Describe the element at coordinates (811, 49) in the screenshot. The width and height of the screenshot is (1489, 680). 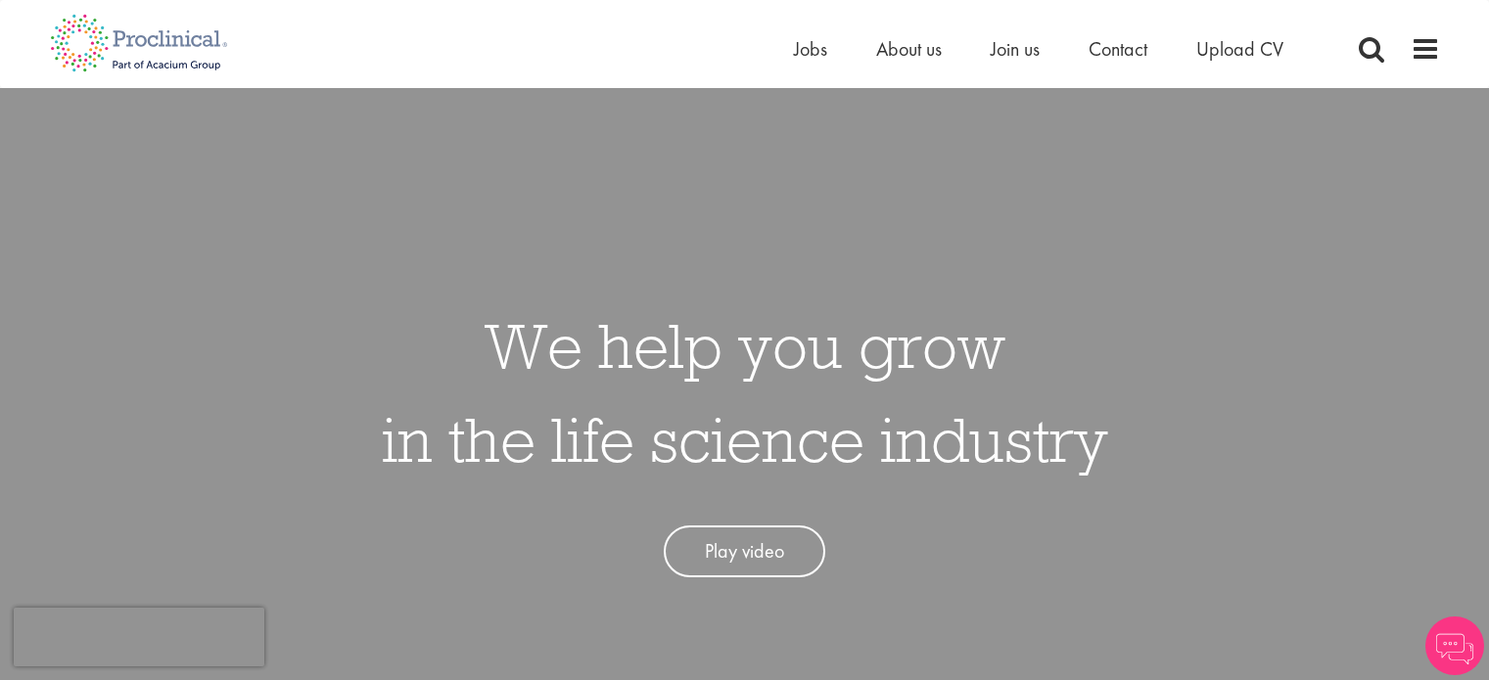
I see `a: Jobs` at that location.